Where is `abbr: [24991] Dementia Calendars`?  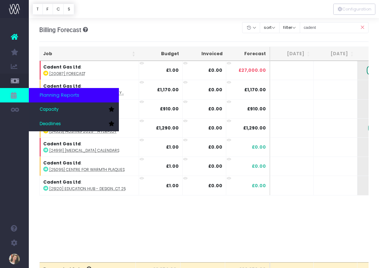 abbr: [24991] Dementia Calendars is located at coordinates (84, 150).